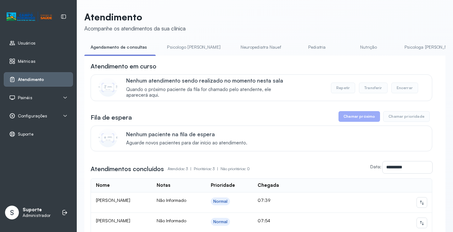 The width and height of the screenshot is (453, 232). Describe the element at coordinates (31, 80) in the screenshot. I see `span: Atendimento` at that location.